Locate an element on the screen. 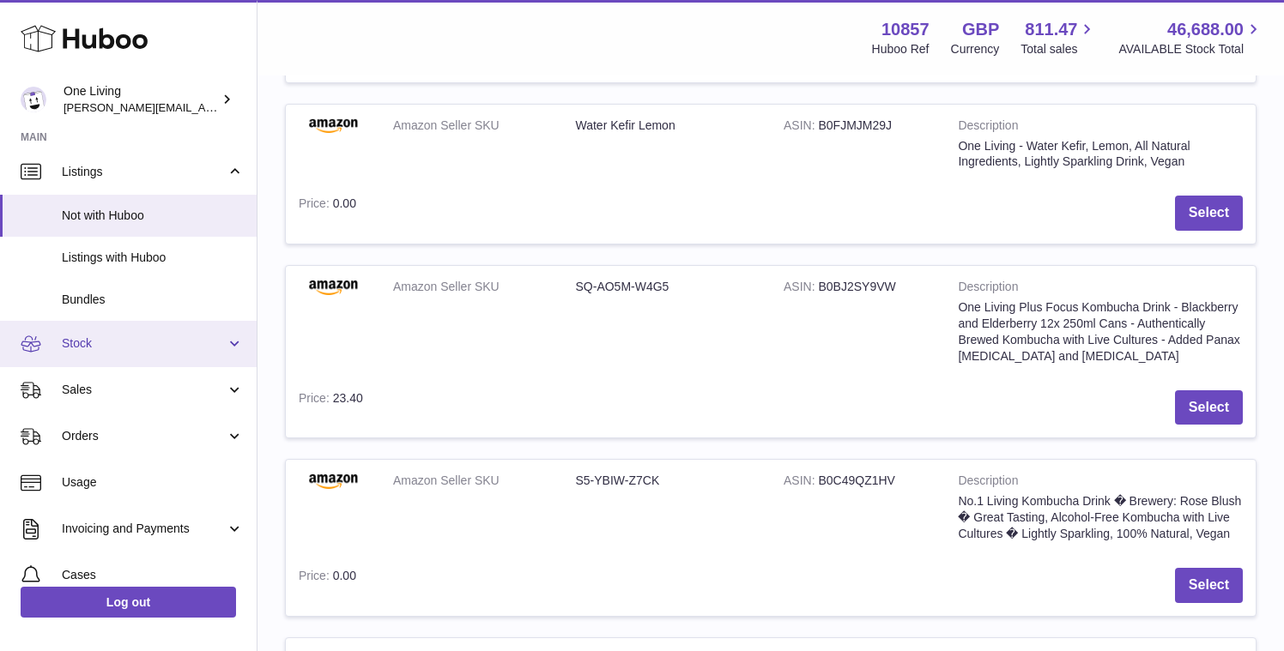  td: No.1 Living Kombucha Drink � Brewery: Rose Blush � Great Tasting, Alcohol-Free Kombucha with Live... is located at coordinates (1100, 507).